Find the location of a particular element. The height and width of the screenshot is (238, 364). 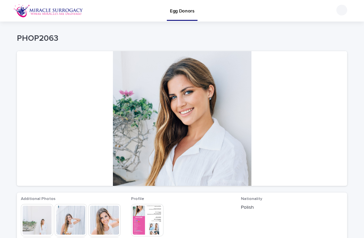

span: Additional Photos is located at coordinates (38, 199).